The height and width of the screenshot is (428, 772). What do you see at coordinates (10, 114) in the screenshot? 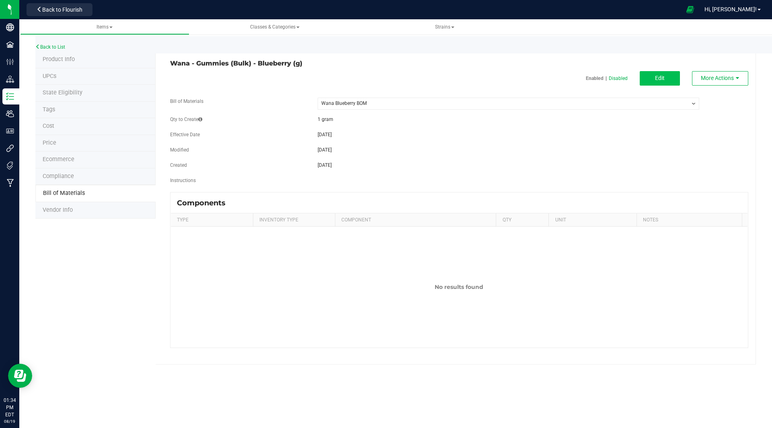
I see `inline-svg: Users` at bounding box center [10, 114].